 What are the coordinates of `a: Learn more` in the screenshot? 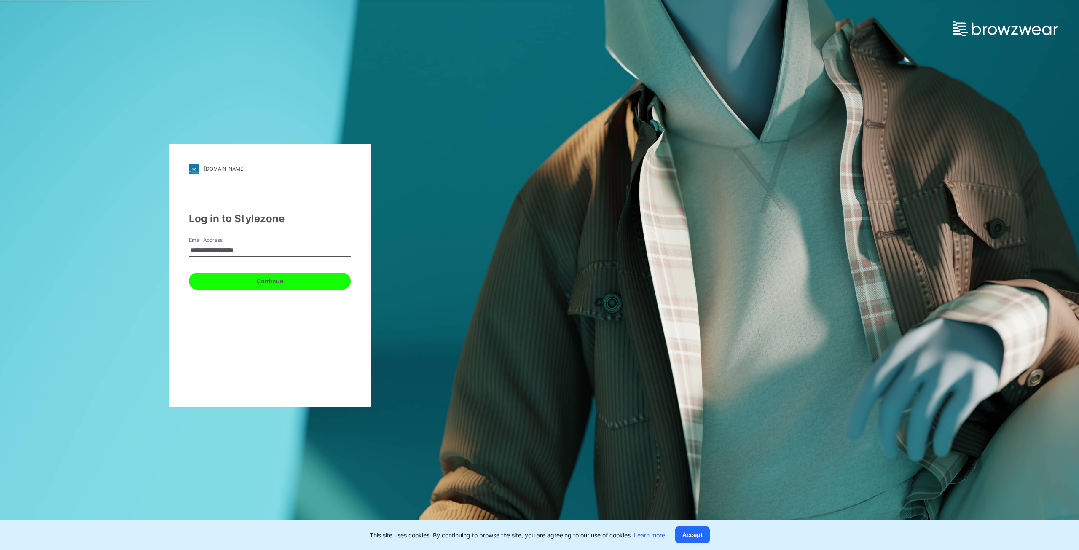 It's located at (650, 535).